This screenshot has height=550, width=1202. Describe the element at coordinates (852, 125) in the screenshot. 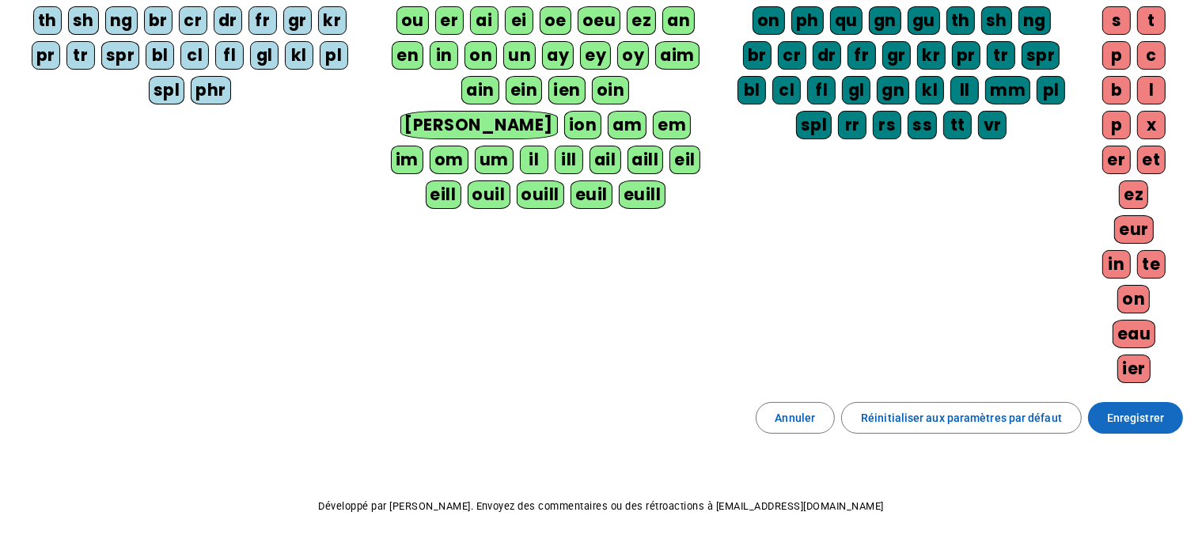

I see `div: rr` at that location.